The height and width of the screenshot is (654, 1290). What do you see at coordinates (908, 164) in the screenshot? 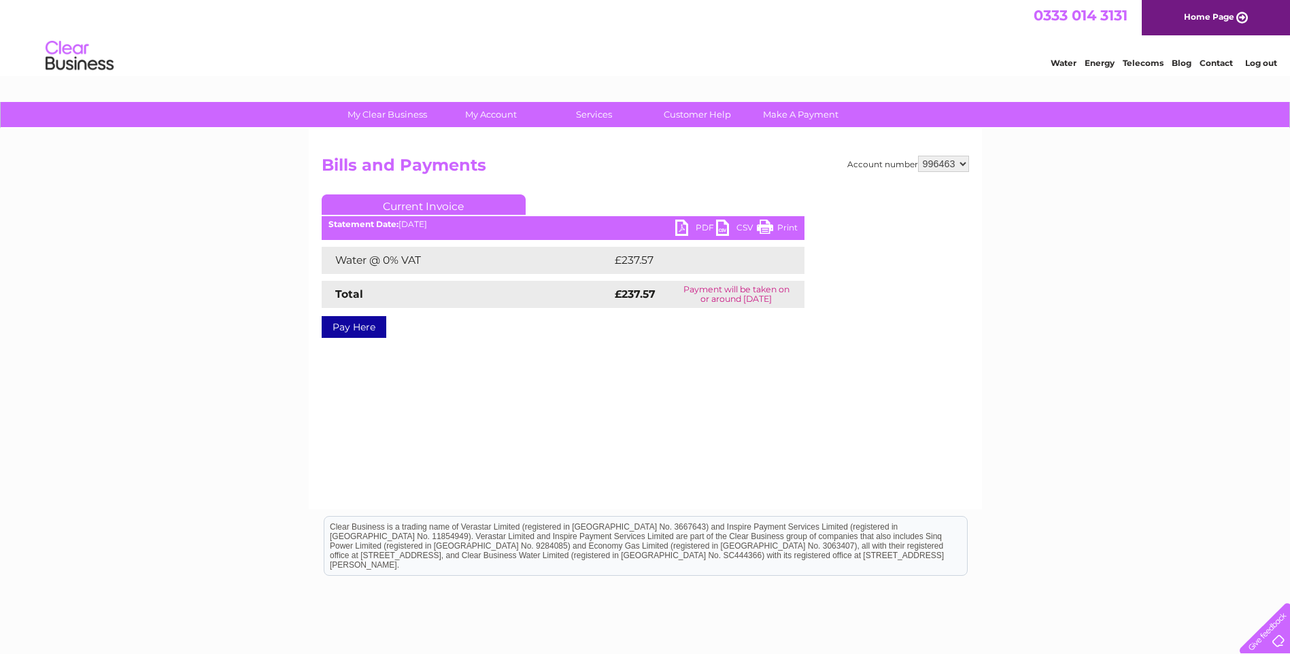
I see `div: Account number` at bounding box center [908, 164].